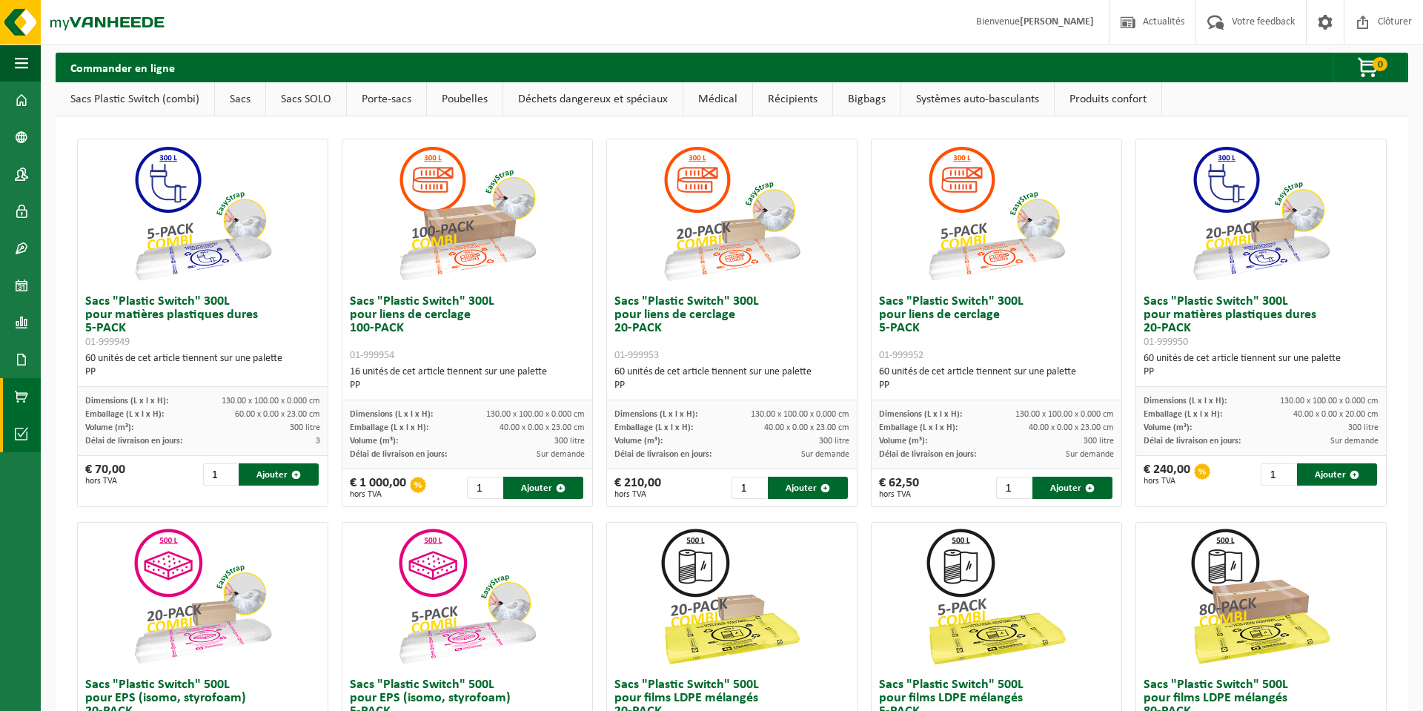  Describe the element at coordinates (372, 355) in the screenshot. I see `span: 01-999954` at that location.